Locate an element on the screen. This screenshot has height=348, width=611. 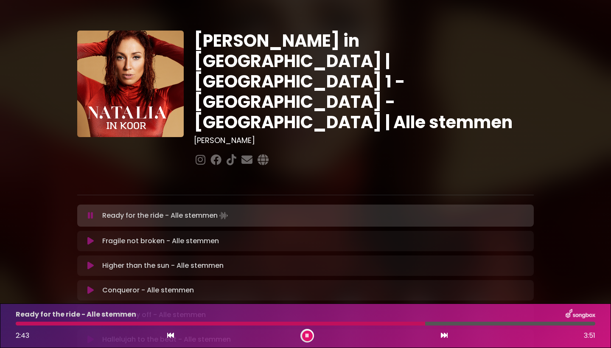
img: YTVS25JmS9CLUqXqkEhs is located at coordinates (130, 84).